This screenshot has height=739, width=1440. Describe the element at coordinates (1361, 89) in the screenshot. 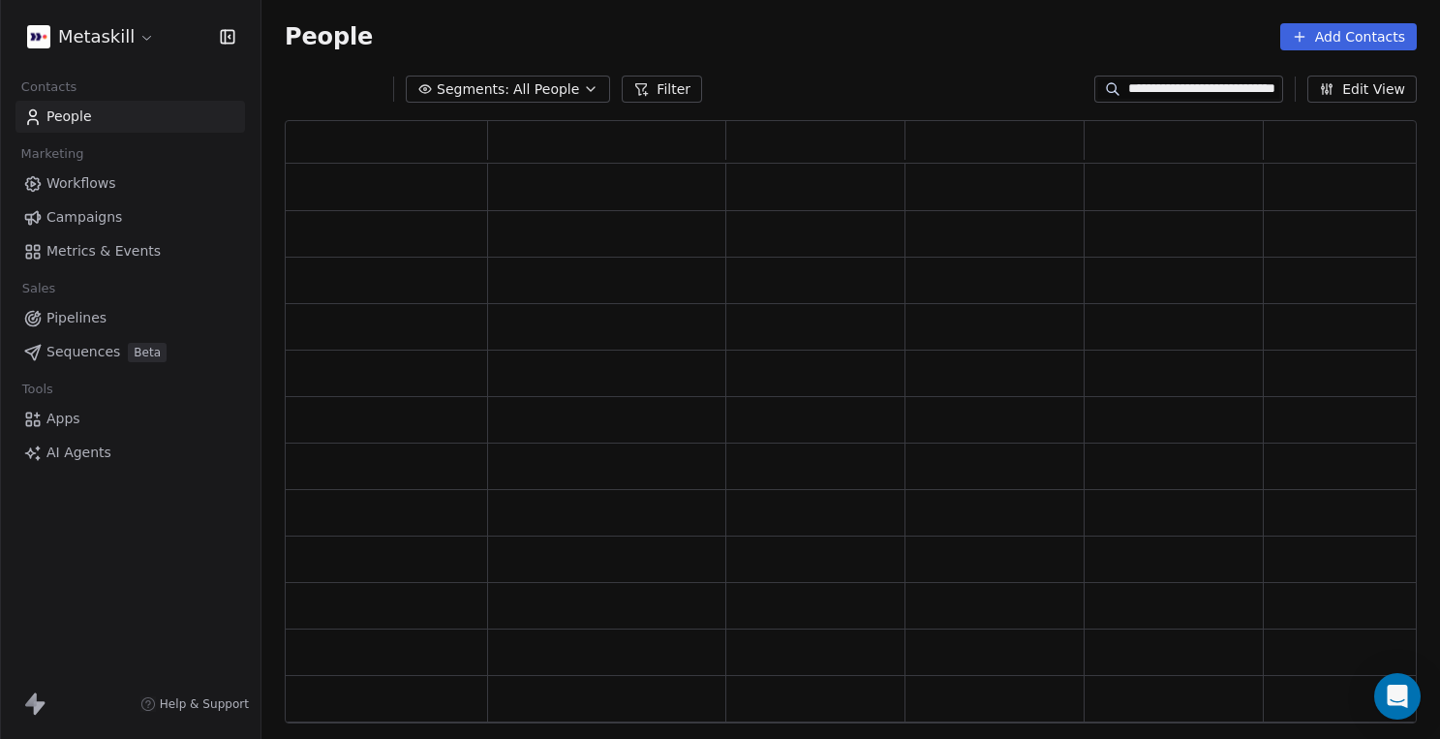

I see `button: Edit View` at that location.